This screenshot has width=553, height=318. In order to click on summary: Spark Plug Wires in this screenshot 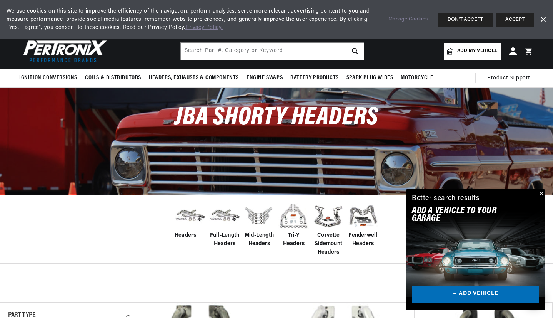, I will do `click(370, 78)`.